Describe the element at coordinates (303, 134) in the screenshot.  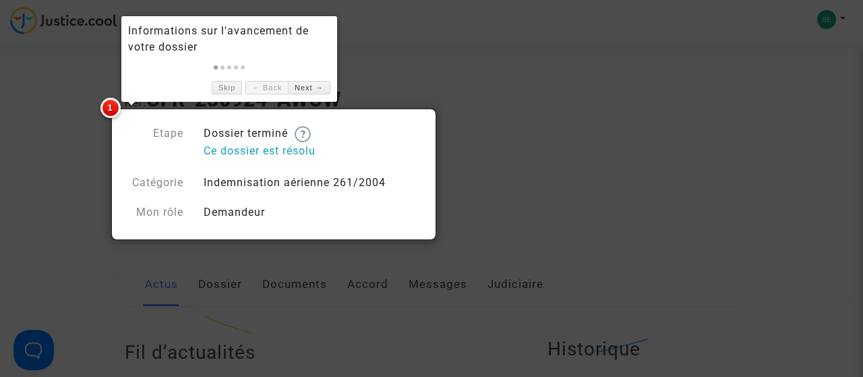
I see `img: help.svg` at that location.